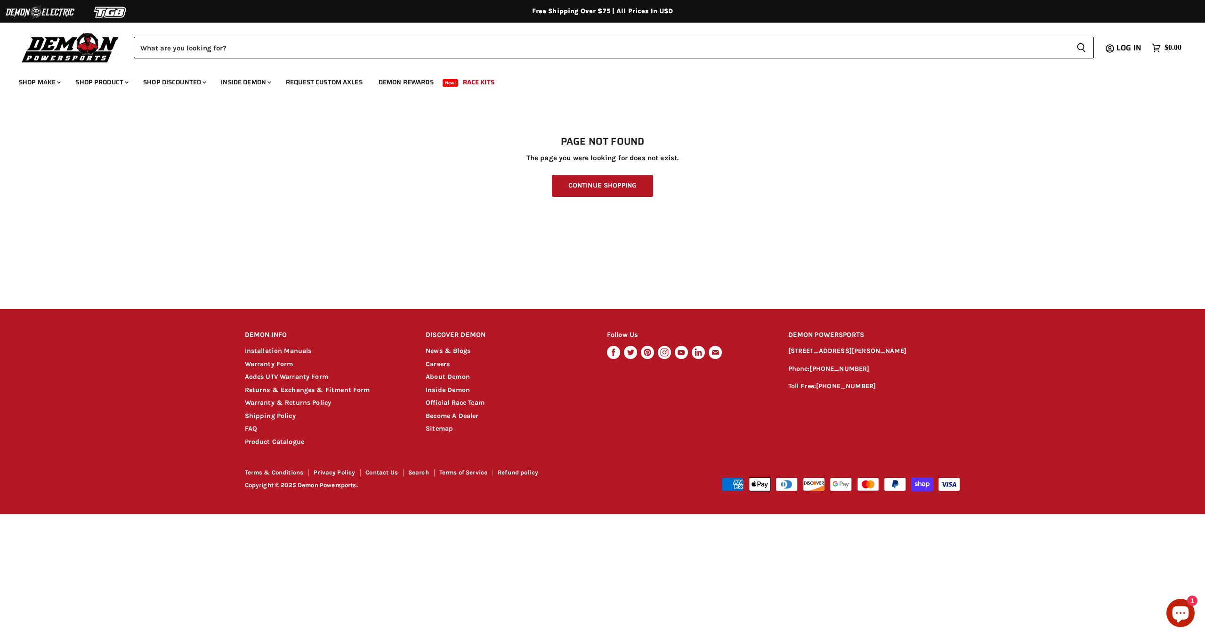 The image size is (1205, 637). Describe the element at coordinates (278, 350) in the screenshot. I see `a: Installation Manuals` at that location.